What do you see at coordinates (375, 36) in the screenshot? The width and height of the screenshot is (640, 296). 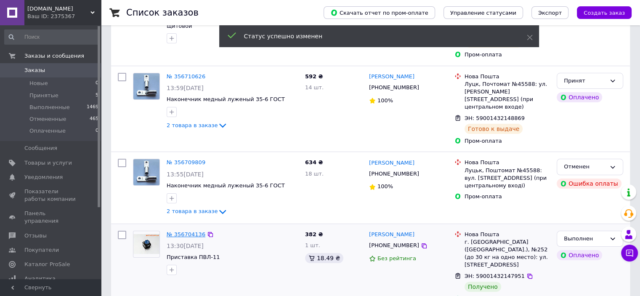 I see `div: Статус успешно изменен` at bounding box center [375, 36].